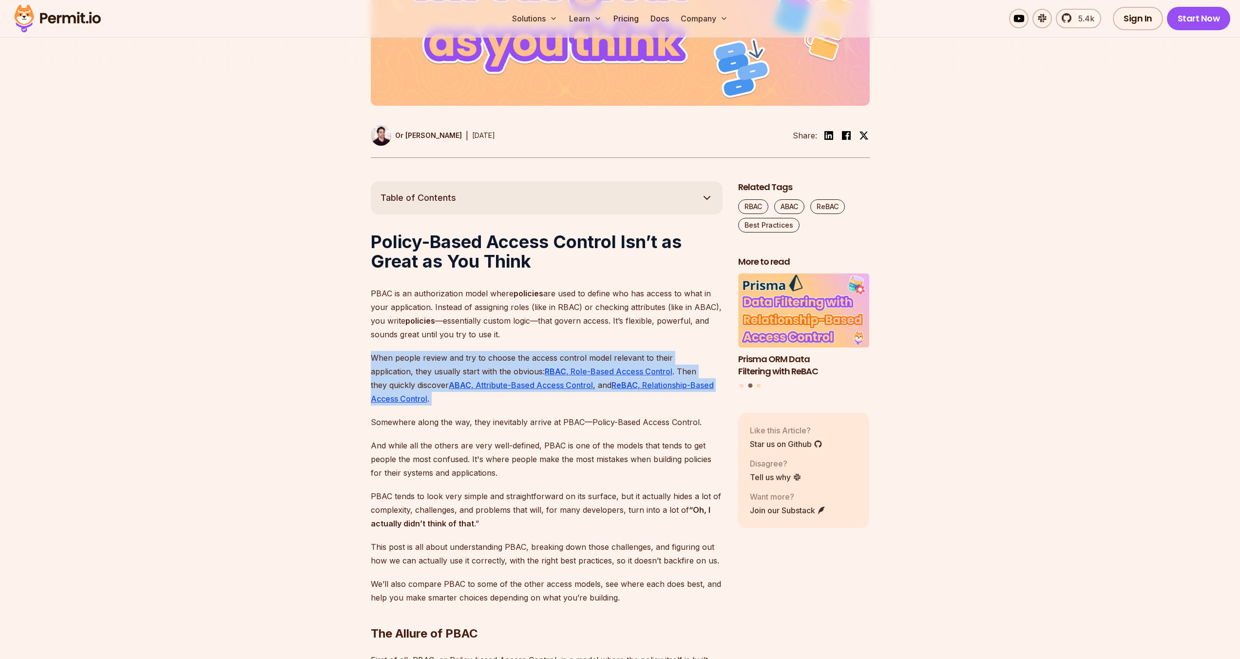  What do you see at coordinates (741, 385) in the screenshot?
I see `button: Go to slide 1` at bounding box center [741, 385].